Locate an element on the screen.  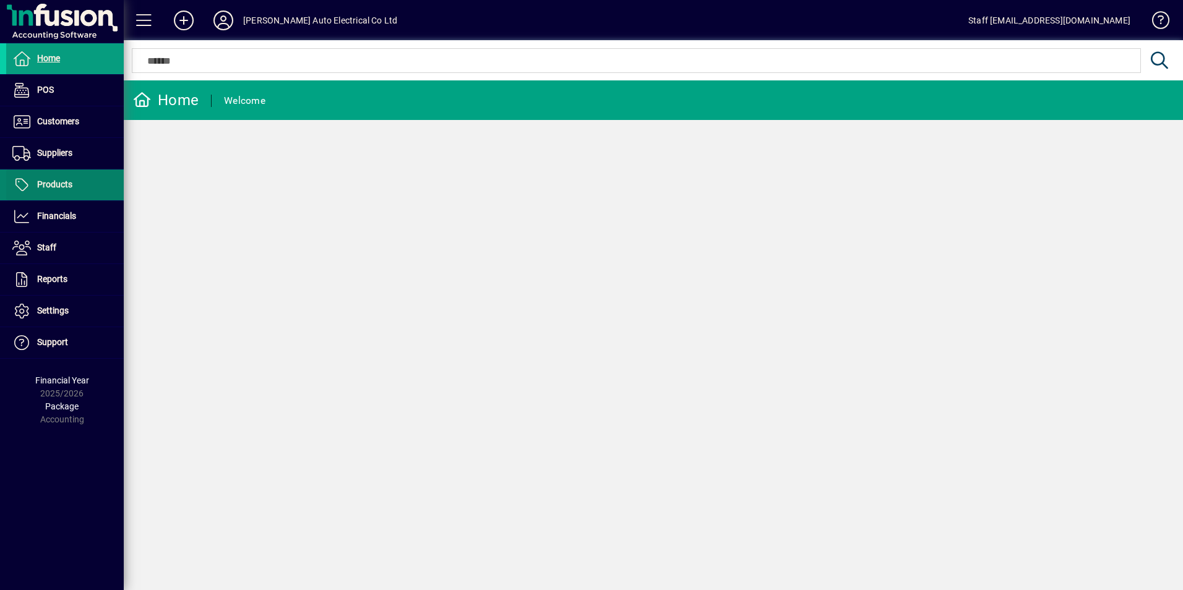
a: Suppliers is located at coordinates (65, 153).